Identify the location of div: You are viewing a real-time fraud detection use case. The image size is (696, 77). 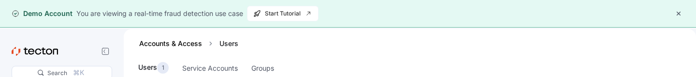
(159, 14).